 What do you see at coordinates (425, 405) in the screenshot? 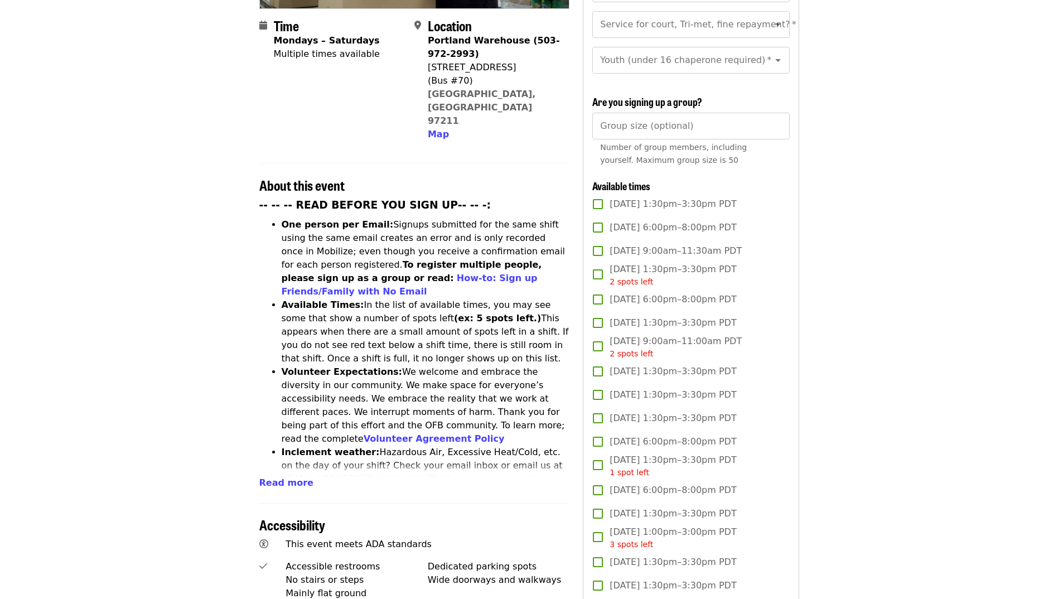
I see `li: We welcome and embrace the diversity in our community. We make space for everyone’s accessibility...` at bounding box center [425, 405].